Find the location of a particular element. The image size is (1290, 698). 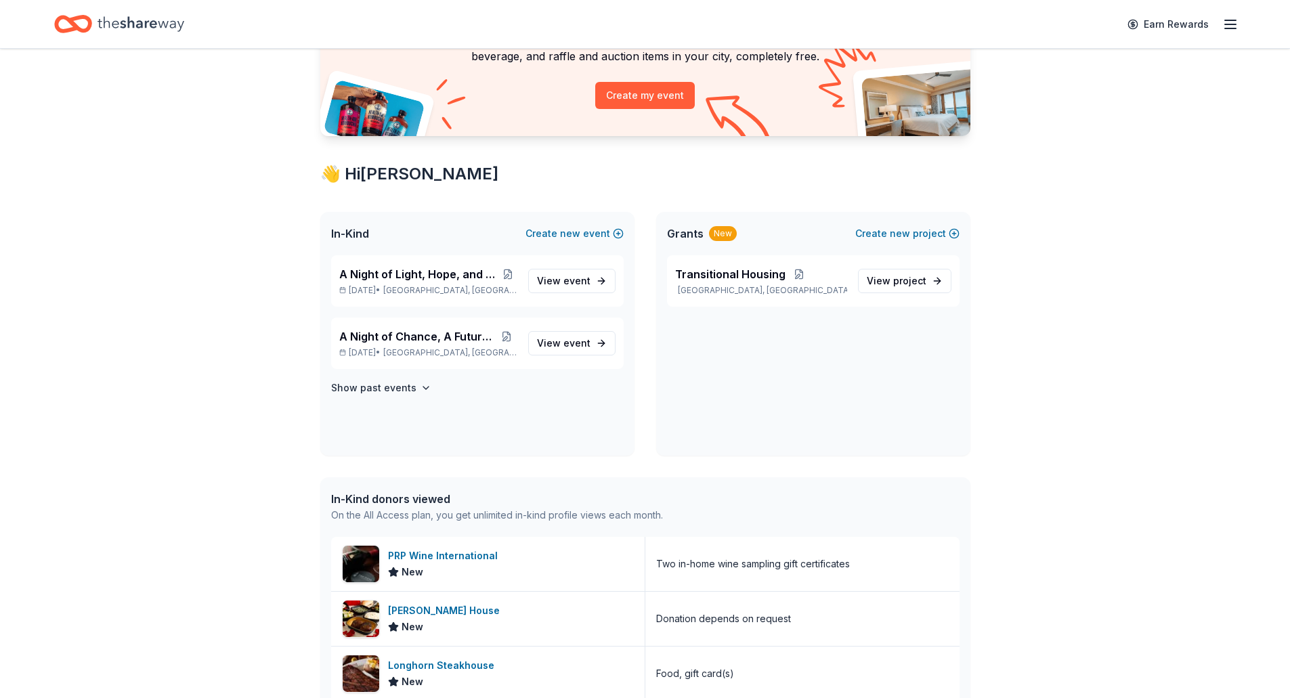

div: Food, gift card(s) is located at coordinates (695, 674).